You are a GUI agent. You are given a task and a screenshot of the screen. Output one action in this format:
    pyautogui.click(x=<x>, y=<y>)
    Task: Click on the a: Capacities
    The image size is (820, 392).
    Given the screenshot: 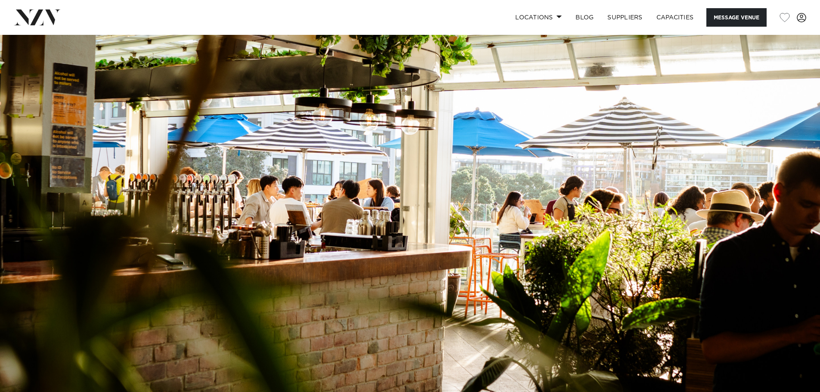 What is the action you would take?
    pyautogui.click(x=675, y=17)
    